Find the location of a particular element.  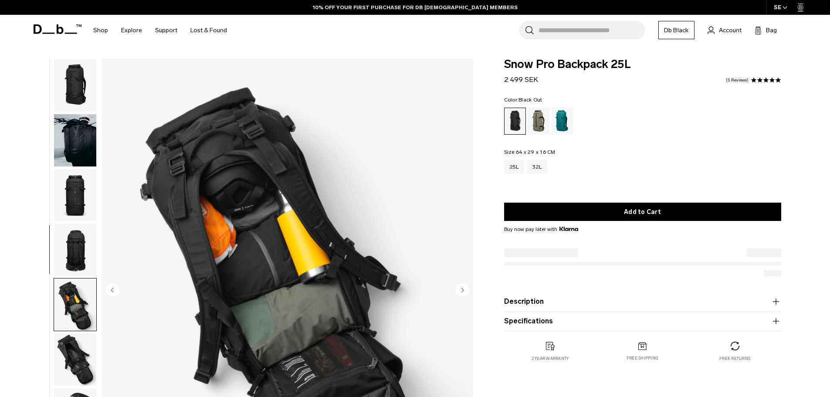

button: Previous slide is located at coordinates (112, 291).